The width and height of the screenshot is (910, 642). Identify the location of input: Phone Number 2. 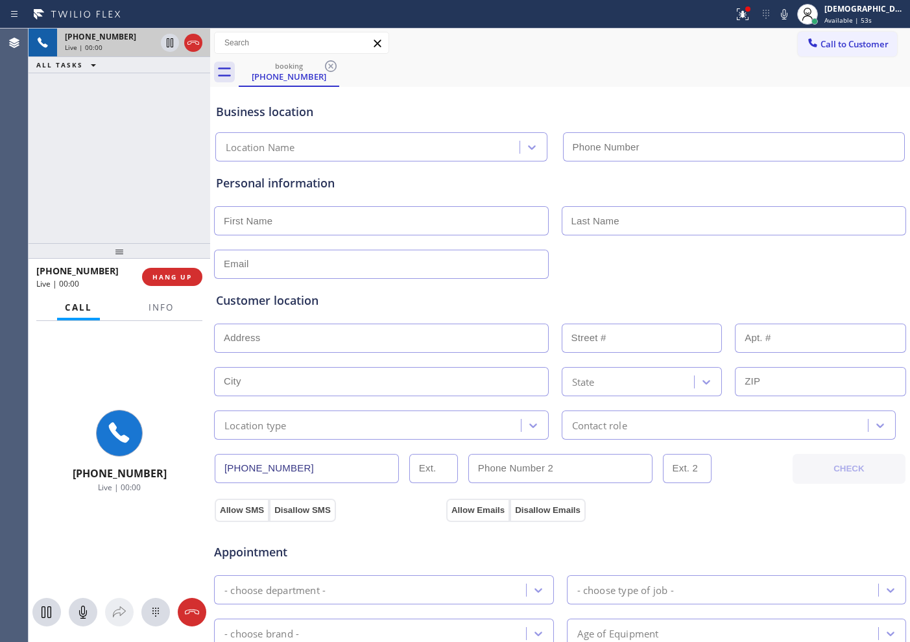
(561, 468).